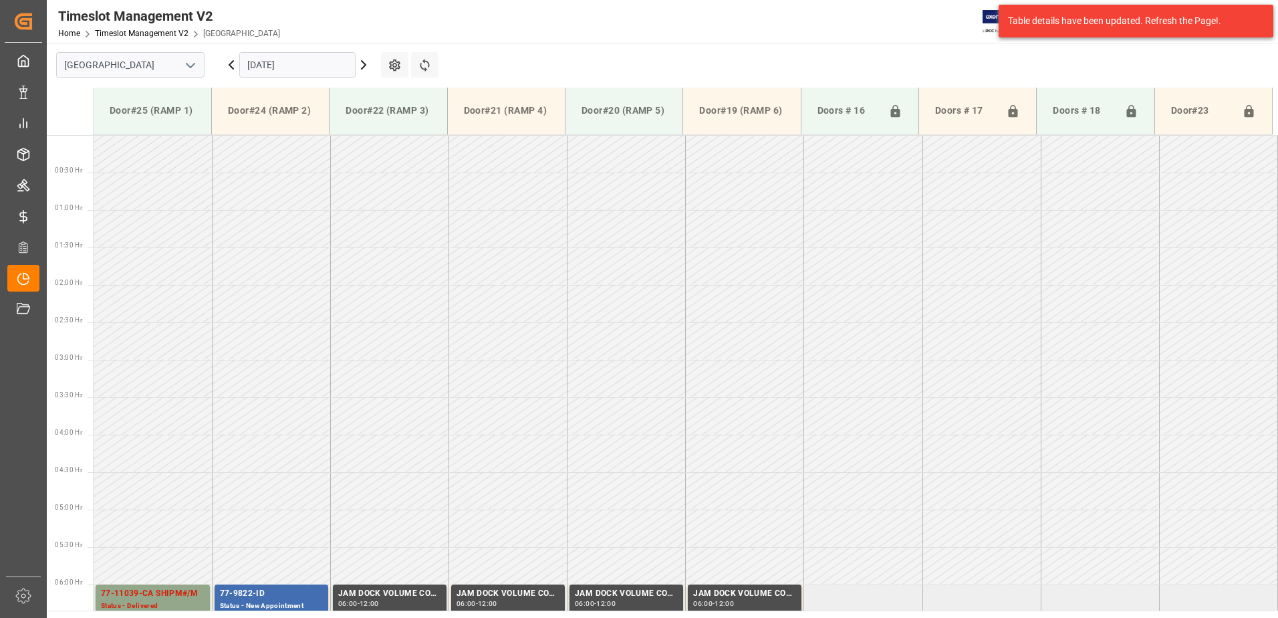 The image size is (1278, 618). I want to click on div: Door#20 (RAMP 5), so click(624, 110).